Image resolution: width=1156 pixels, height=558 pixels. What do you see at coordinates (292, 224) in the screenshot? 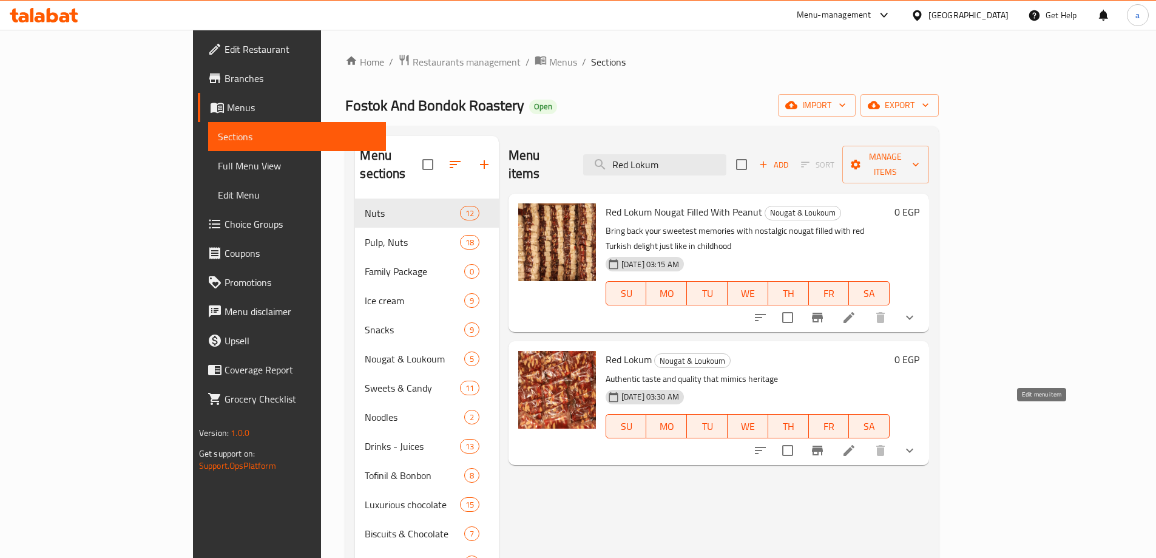
I see `a: Choice Groups` at bounding box center [292, 224].